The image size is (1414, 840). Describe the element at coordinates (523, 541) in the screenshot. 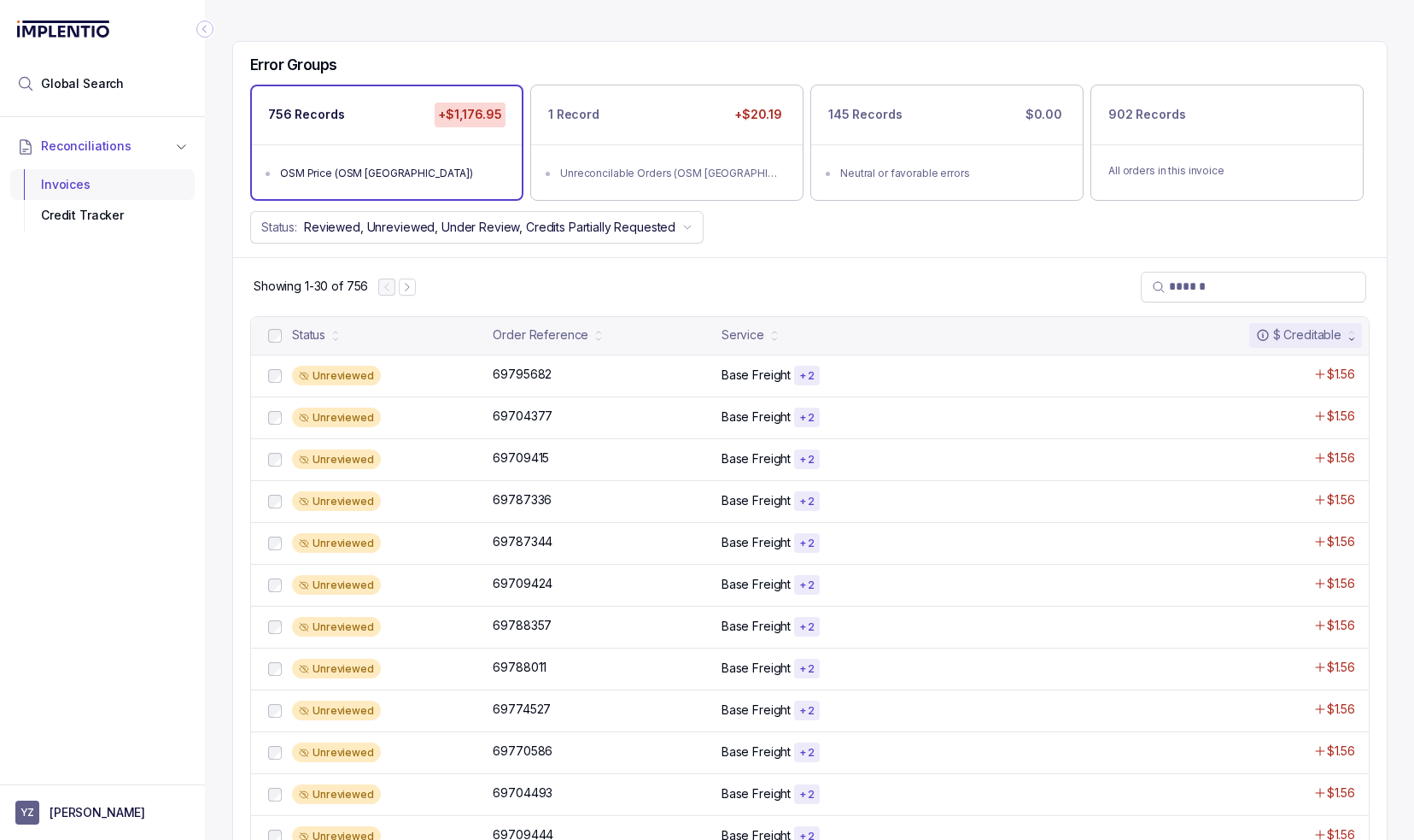

I see `p: 69787344` at that location.